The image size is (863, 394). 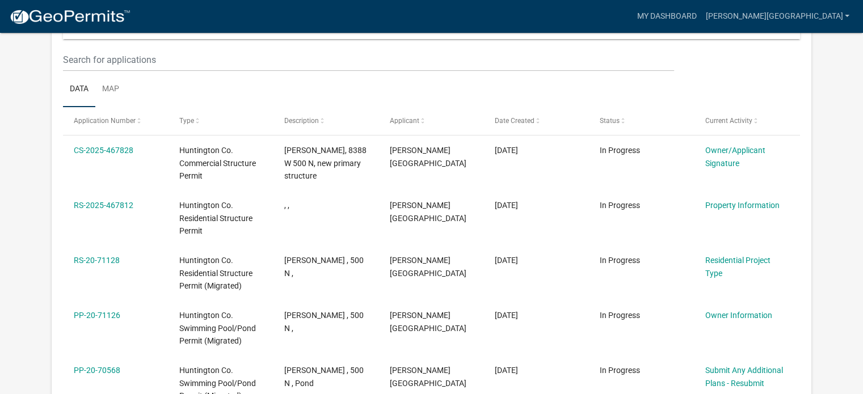 I want to click on a: Owner/Applicant Signature, so click(x=735, y=157).